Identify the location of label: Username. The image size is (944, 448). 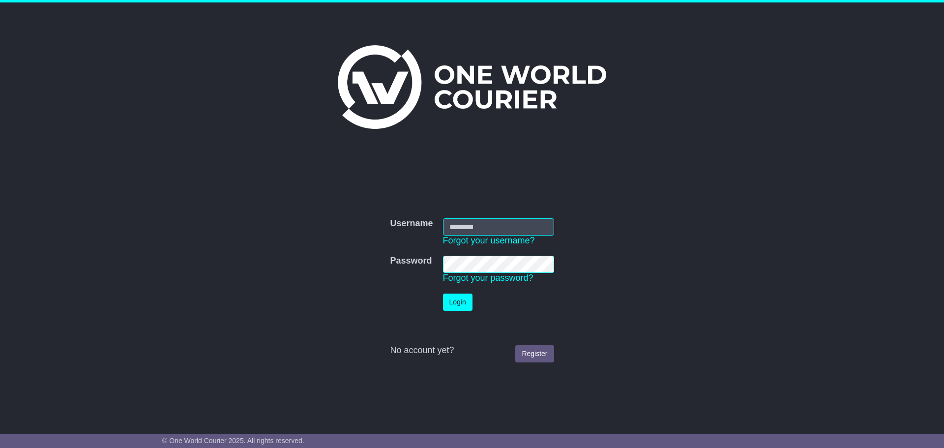
(411, 224).